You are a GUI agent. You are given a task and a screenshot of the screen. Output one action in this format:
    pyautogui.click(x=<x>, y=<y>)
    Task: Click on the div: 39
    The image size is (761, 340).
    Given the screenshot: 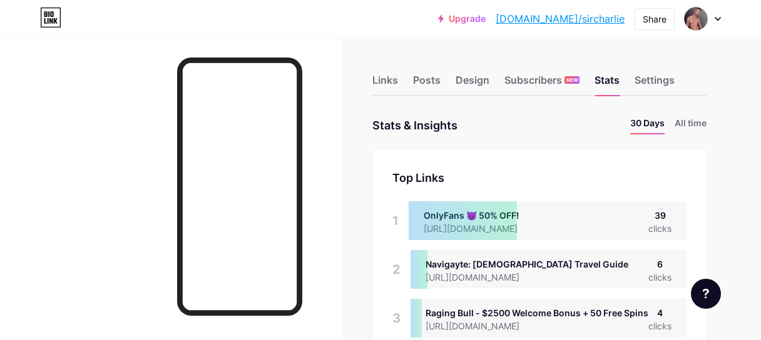 What is the action you would take?
    pyautogui.click(x=659, y=215)
    